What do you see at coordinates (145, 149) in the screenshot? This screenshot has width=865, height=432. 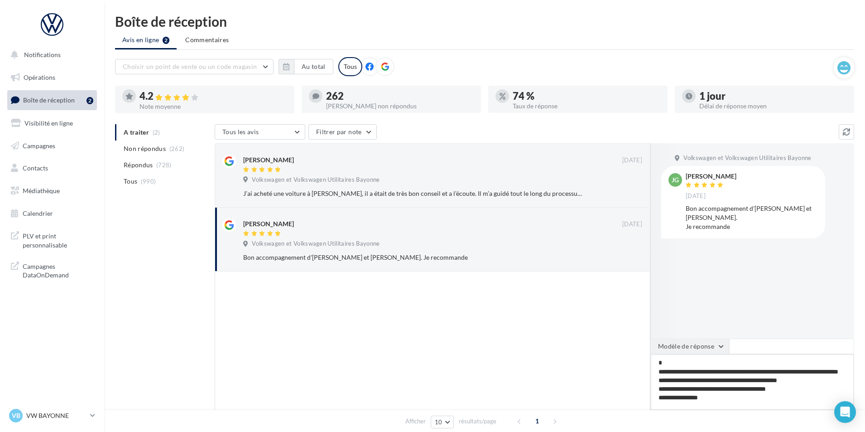 I see `span: Non répondus` at bounding box center [145, 149].